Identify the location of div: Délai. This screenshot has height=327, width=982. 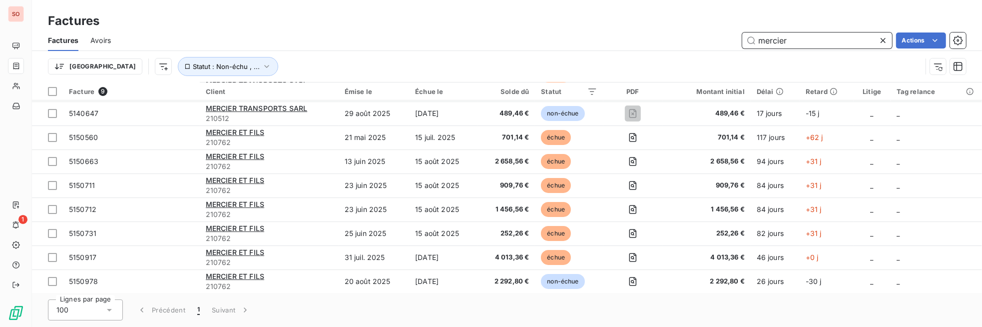
(775, 91).